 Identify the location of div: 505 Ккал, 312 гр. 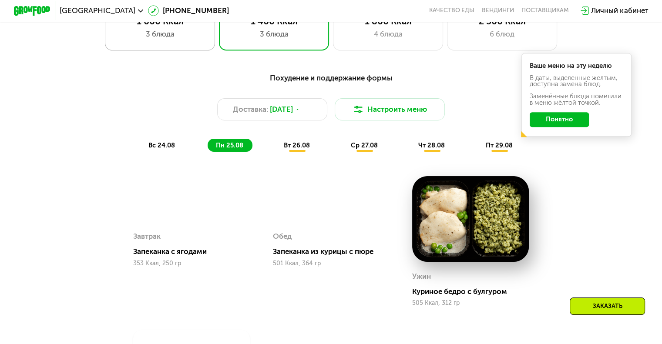
(471, 303).